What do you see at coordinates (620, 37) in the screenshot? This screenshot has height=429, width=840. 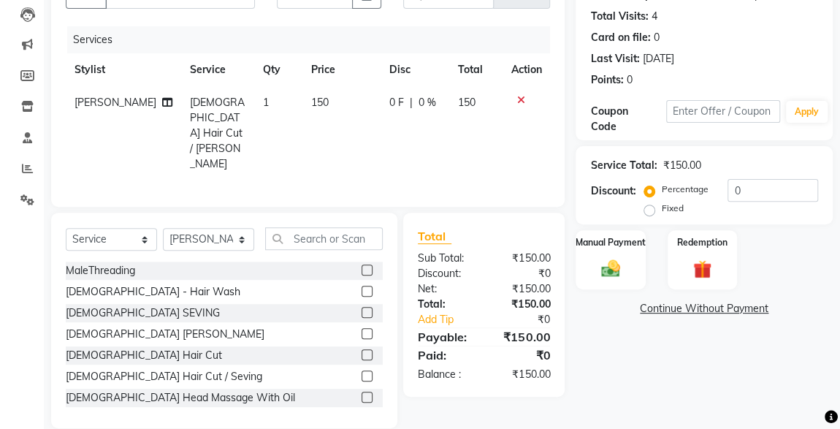 I see `div: Card on file:` at bounding box center [620, 37].